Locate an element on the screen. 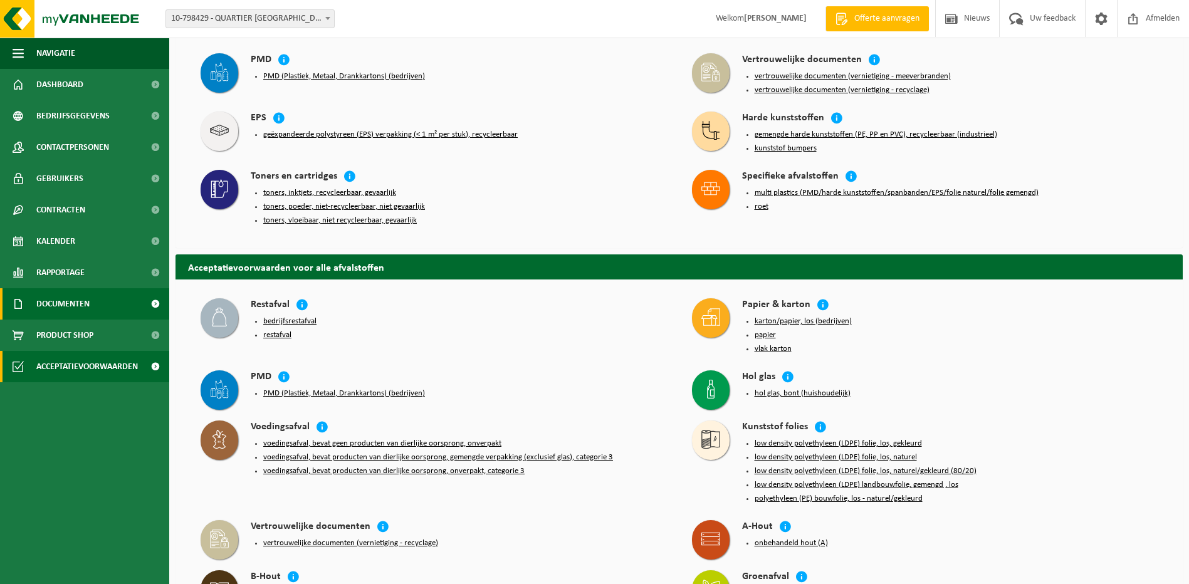  h2: Acceptatievoorwaarden voor alle afvalstoffen is located at coordinates (679, 266).